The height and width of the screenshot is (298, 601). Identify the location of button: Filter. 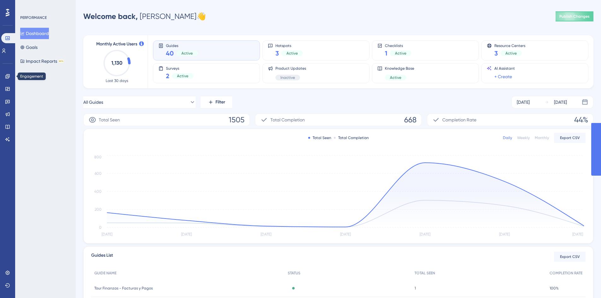
(216, 102).